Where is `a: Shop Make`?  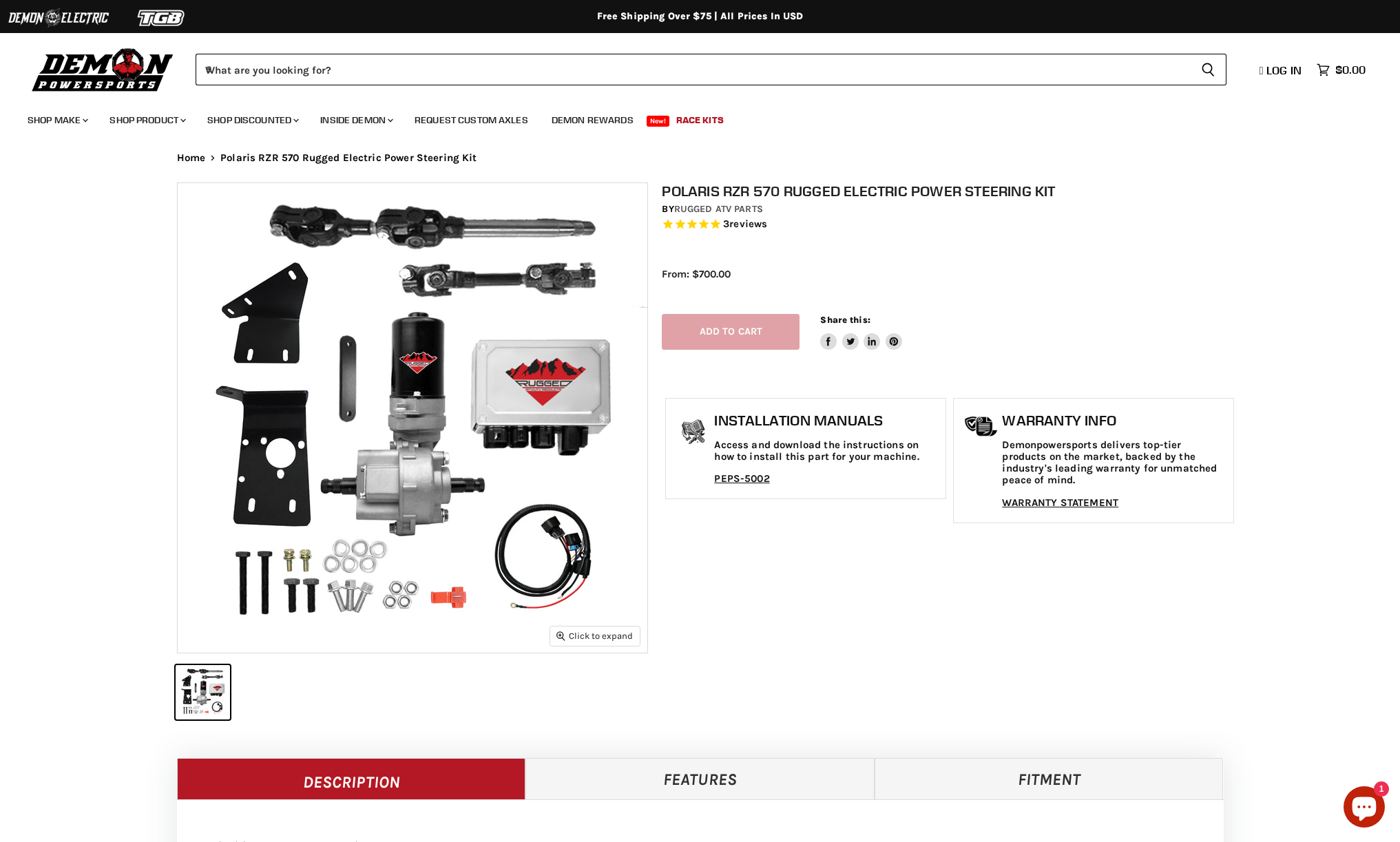 a: Shop Make is located at coordinates (57, 120).